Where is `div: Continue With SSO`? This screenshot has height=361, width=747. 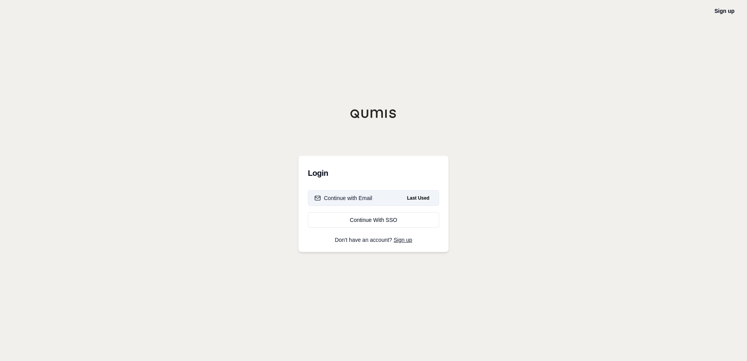
div: Continue With SSO is located at coordinates (373, 220).